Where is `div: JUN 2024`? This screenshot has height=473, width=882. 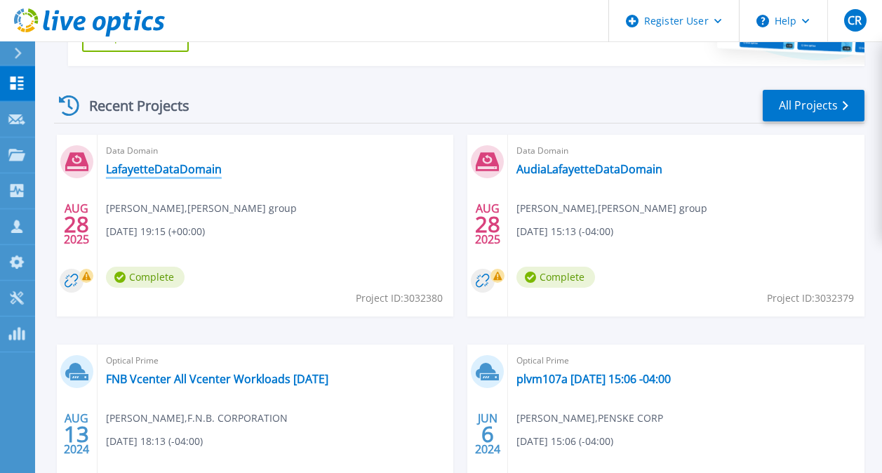
div: JUN 2024 is located at coordinates (488, 434).